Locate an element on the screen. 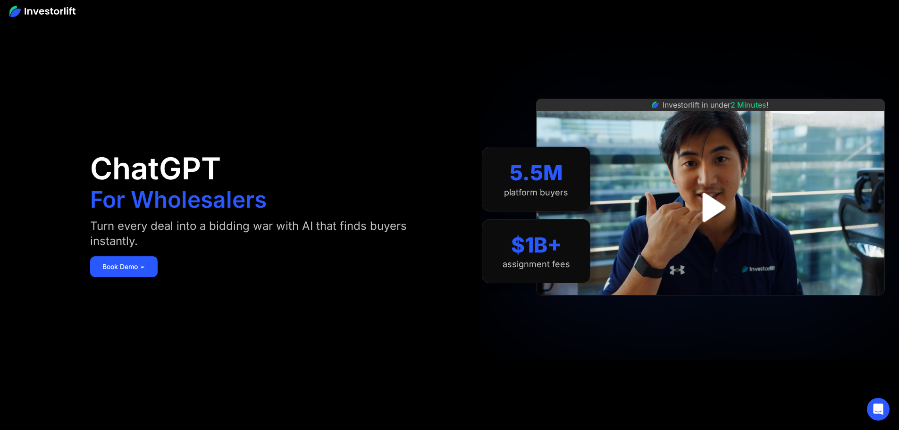 The image size is (899, 430). div: platform buyers is located at coordinates (536, 192).